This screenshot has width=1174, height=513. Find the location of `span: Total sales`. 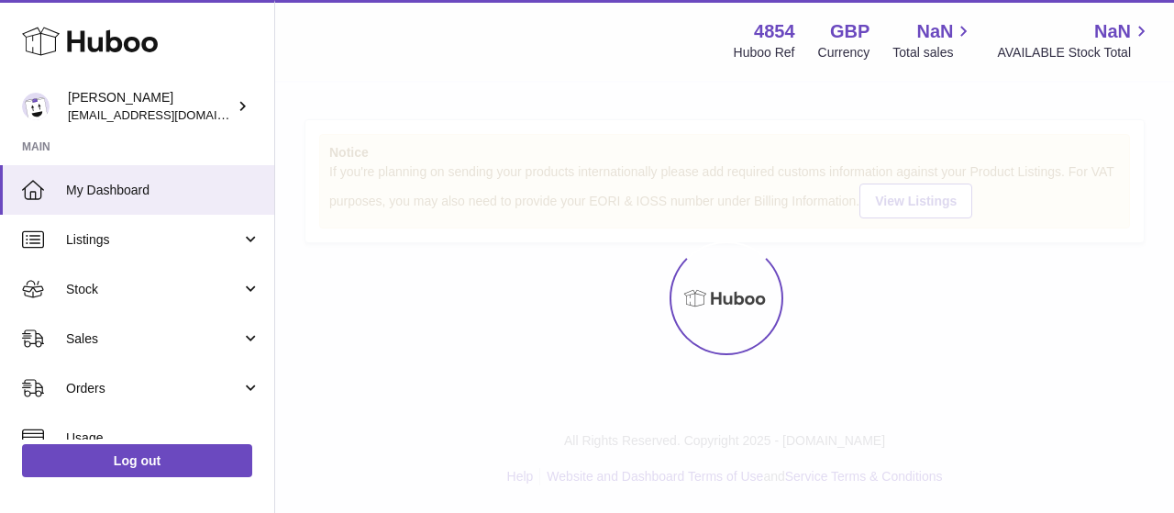

span: Total sales is located at coordinates (933, 52).